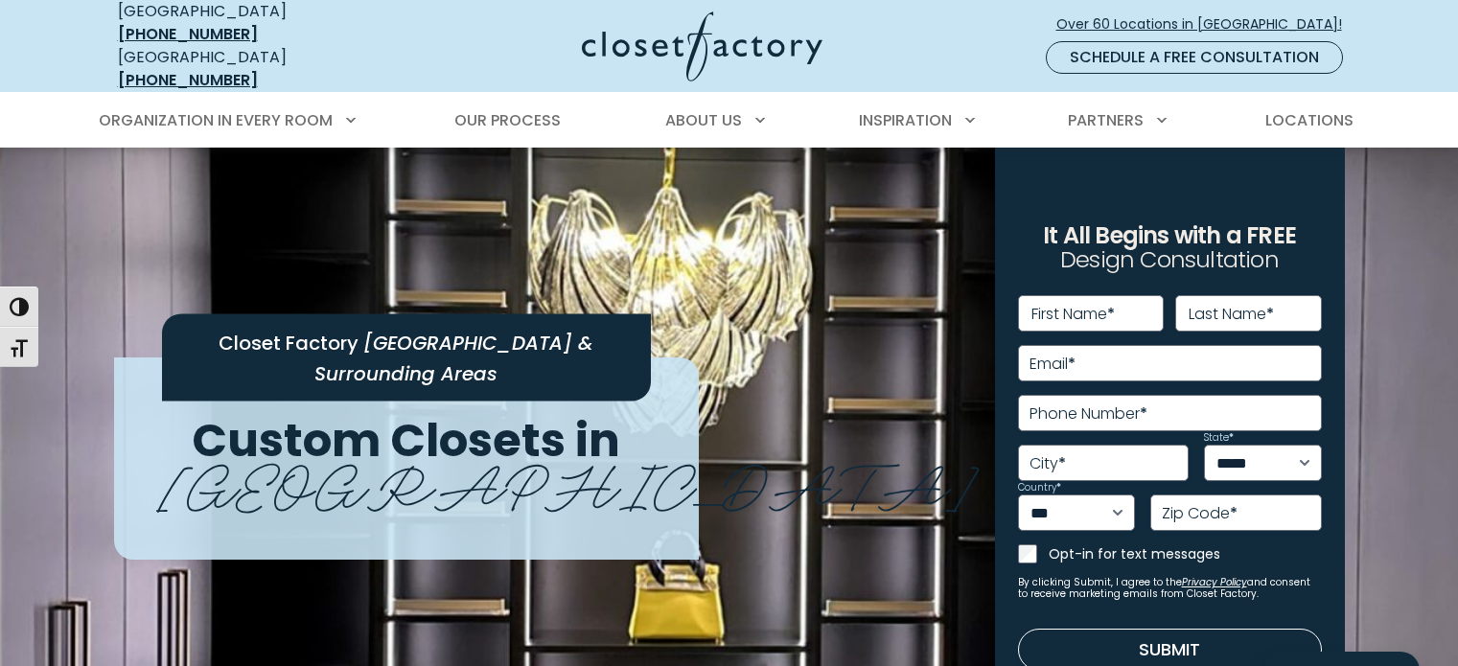 The width and height of the screenshot is (1458, 666). I want to click on span: Closet Factory, so click(288, 343).